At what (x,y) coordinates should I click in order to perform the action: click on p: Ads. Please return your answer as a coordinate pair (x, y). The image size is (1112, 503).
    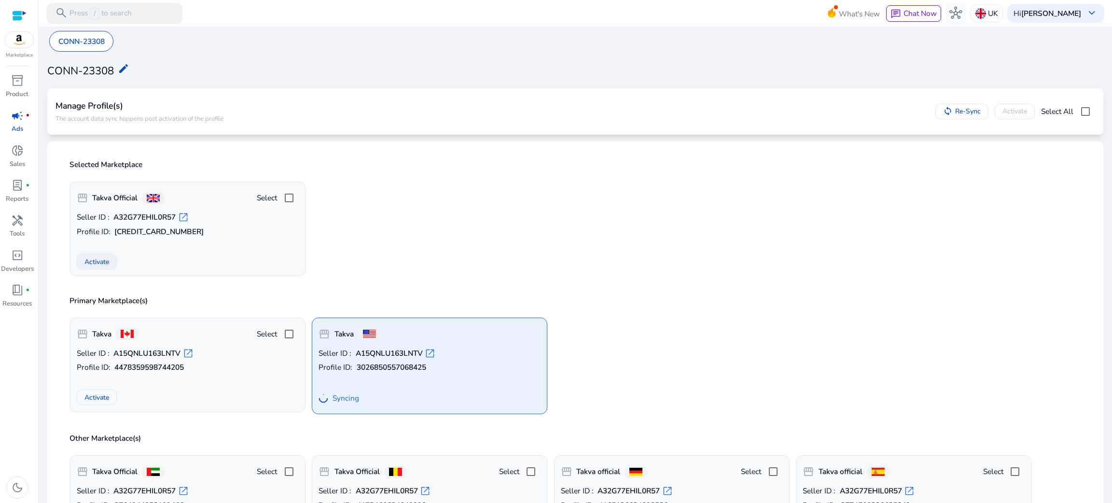
    Looking at the image, I should click on (17, 129).